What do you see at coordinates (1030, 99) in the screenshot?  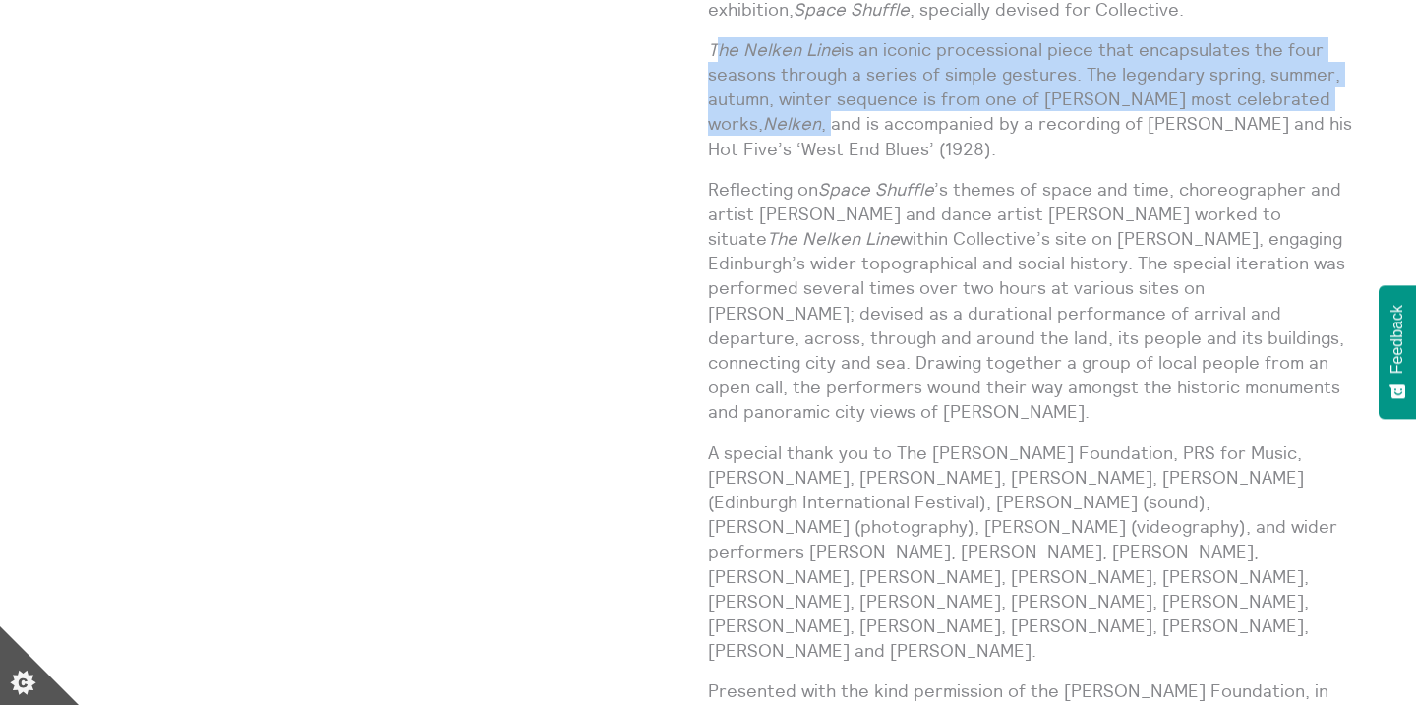 I see `p: is an iconic processional piece that encapsulates the four seasons through a series of simple ges...` at bounding box center [1030, 99].